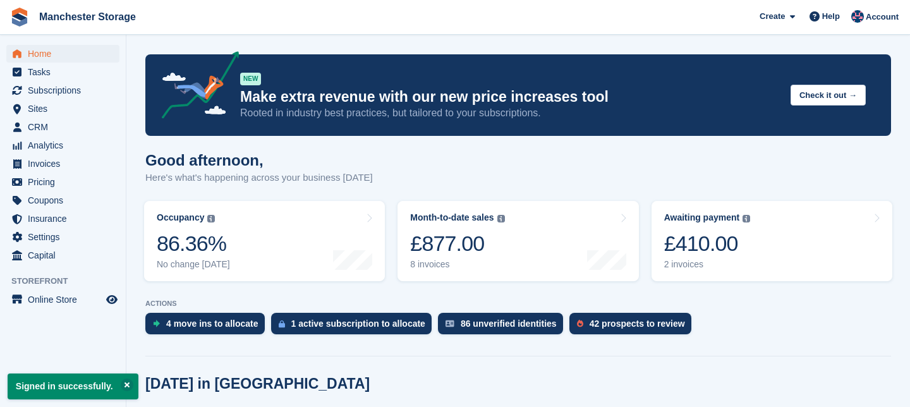 Image resolution: width=910 pixels, height=407 pixels. Describe the element at coordinates (518, 303) in the screenshot. I see `p: ACTIONS` at that location.